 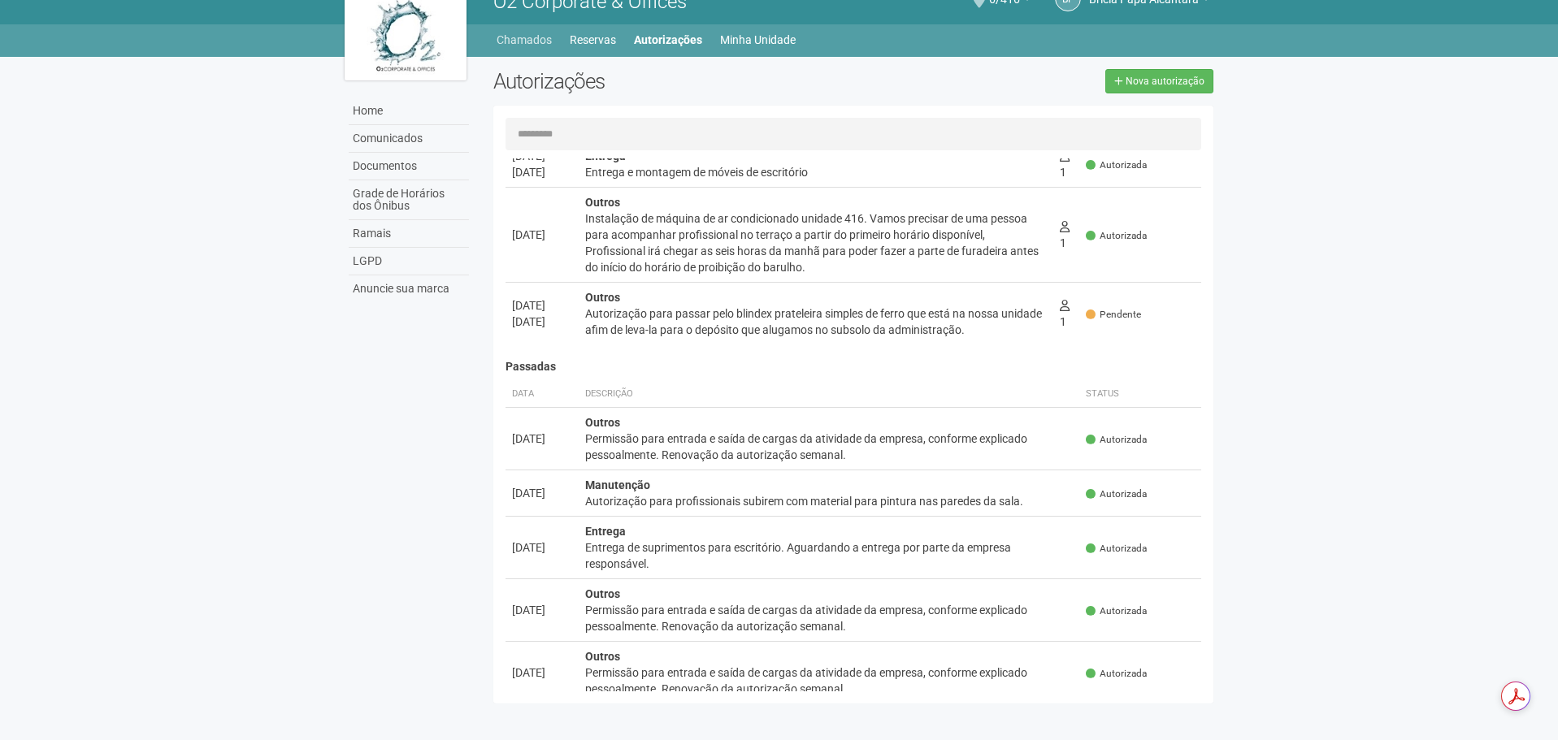 What do you see at coordinates (409, 167) in the screenshot?
I see `a: Documentos` at bounding box center [409, 167].